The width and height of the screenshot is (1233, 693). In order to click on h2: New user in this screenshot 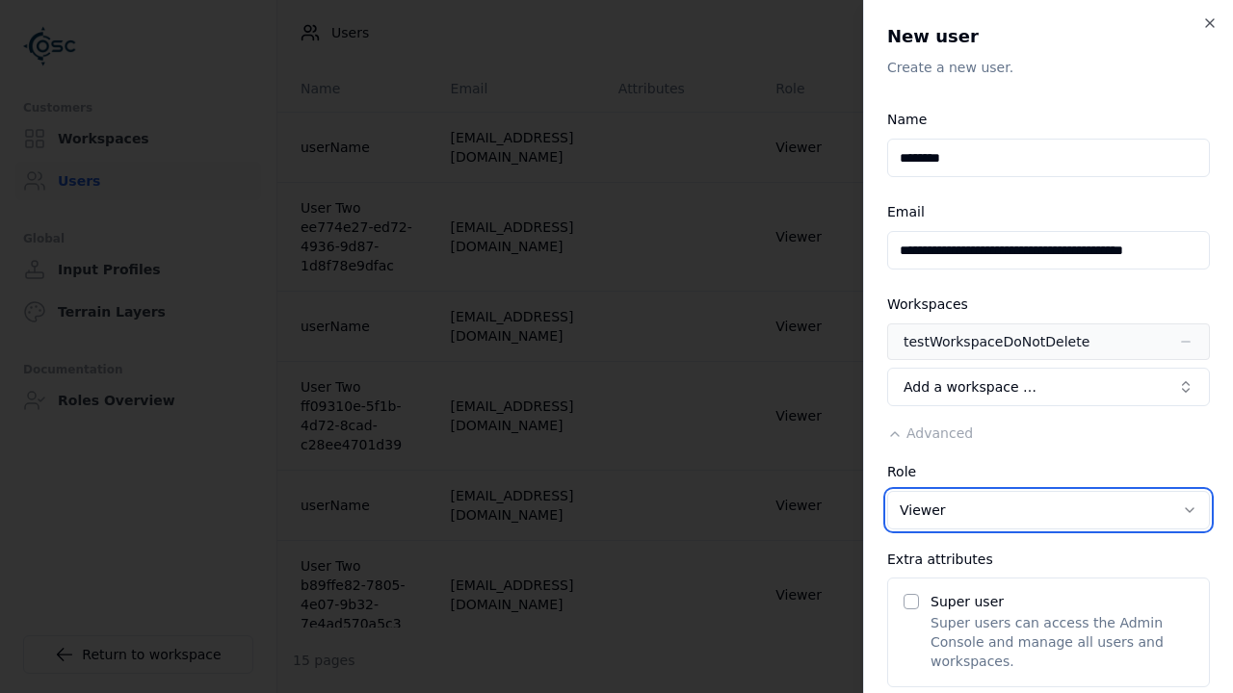, I will do `click(1048, 37)`.